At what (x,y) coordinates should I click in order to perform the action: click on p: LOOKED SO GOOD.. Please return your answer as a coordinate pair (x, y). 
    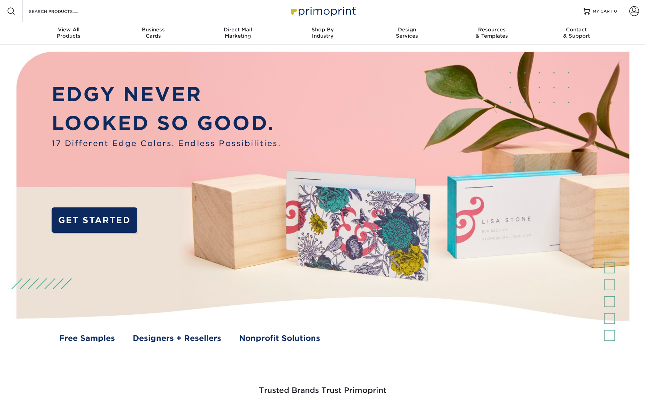
    Looking at the image, I should click on (166, 123).